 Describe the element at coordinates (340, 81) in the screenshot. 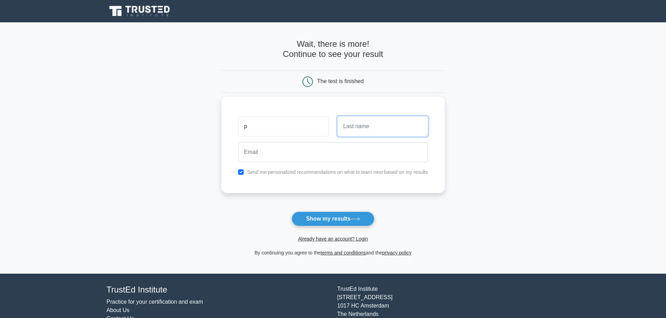

I see `div: The test is finished` at that location.